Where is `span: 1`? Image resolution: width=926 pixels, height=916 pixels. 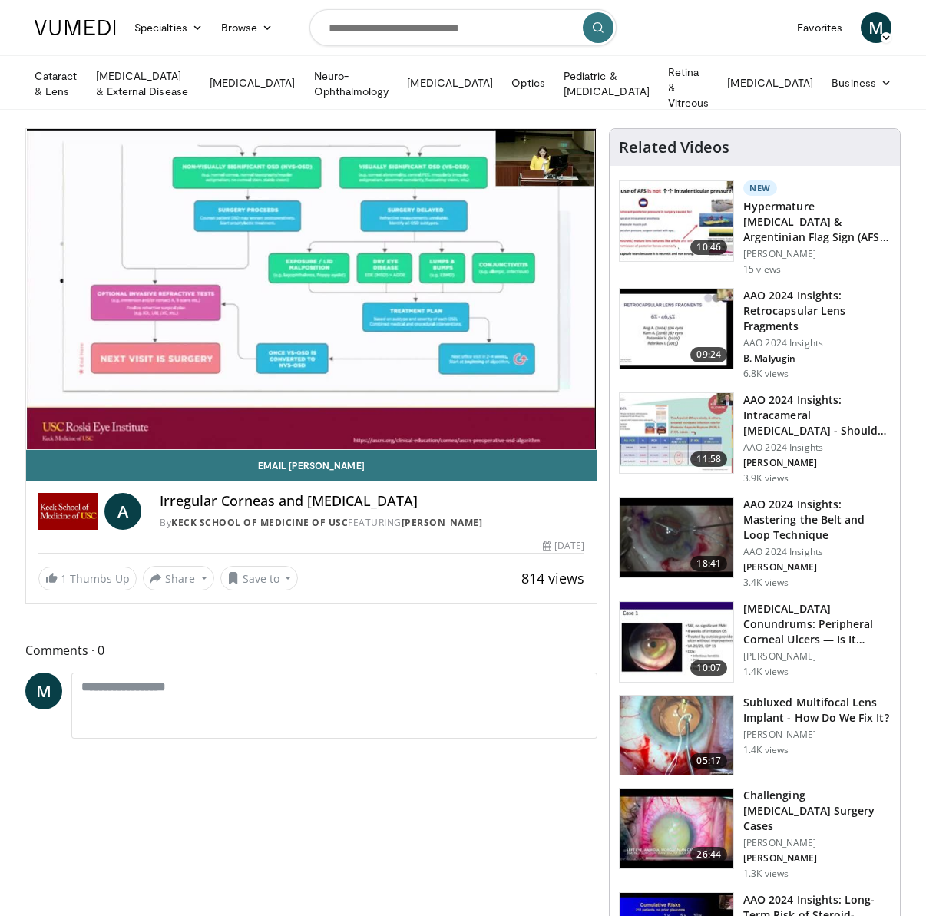
span: 1 is located at coordinates (64, 578).